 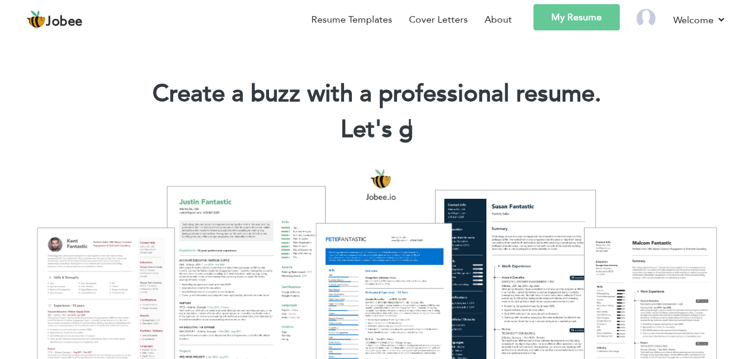 What do you see at coordinates (699, 20) in the screenshot?
I see `a: Welcome` at bounding box center [699, 20].